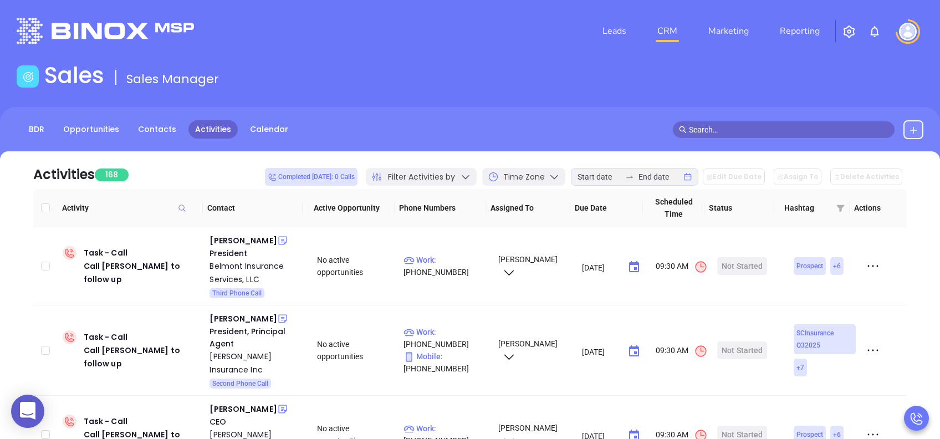 The image size is (940, 439). Describe the element at coordinates (74, 75) in the screenshot. I see `h1: Sales` at that location.